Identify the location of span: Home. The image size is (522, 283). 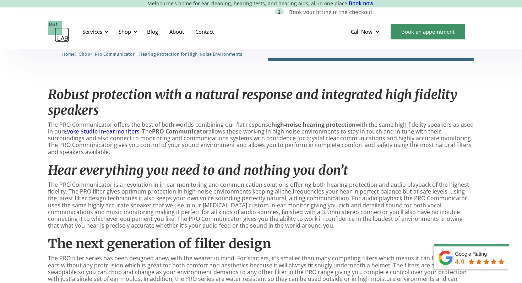
(68, 54).